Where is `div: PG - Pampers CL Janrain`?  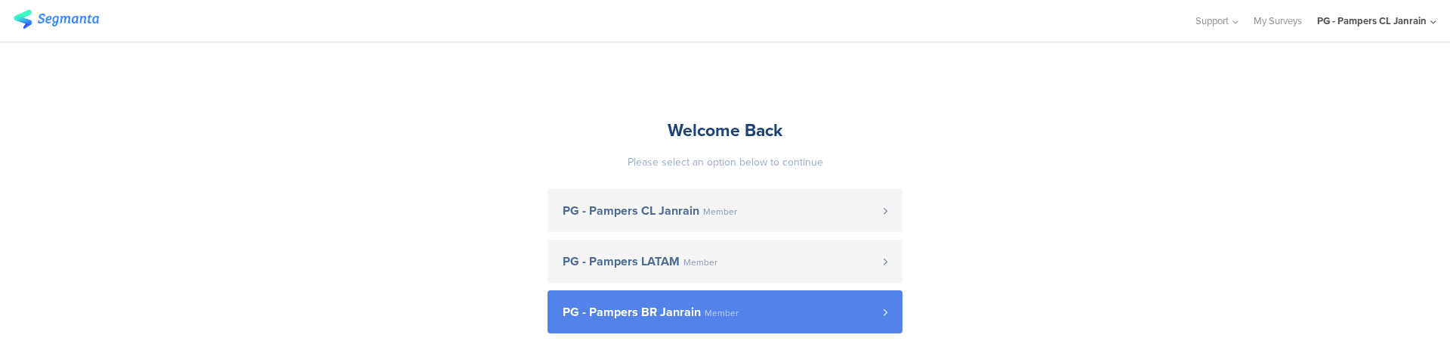 div: PG - Pampers CL Janrain is located at coordinates (1371, 20).